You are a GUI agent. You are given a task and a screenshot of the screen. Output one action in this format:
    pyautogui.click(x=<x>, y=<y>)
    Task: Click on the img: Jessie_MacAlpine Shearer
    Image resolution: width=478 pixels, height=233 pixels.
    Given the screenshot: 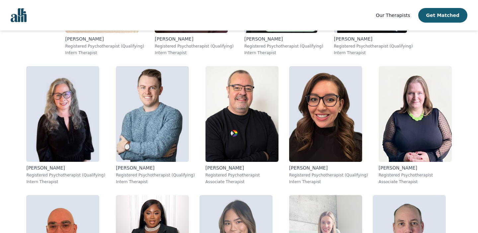 What is the action you would take?
    pyautogui.click(x=415, y=114)
    